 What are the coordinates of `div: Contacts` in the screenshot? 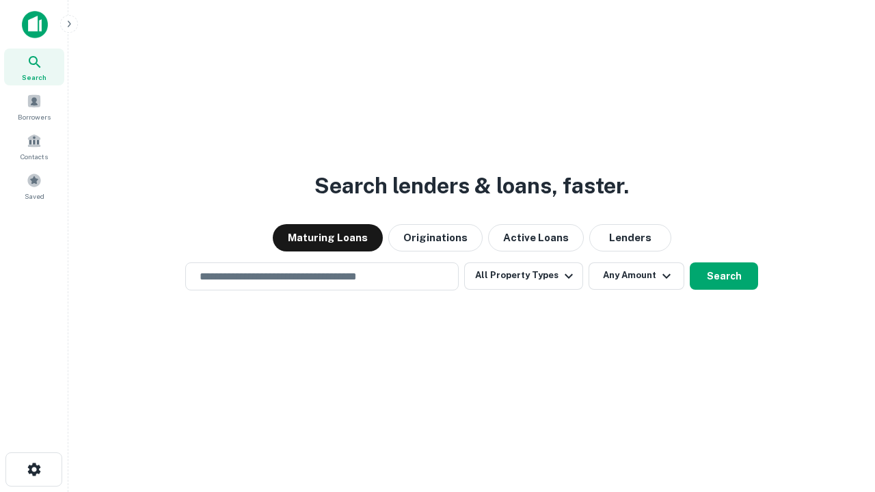 It's located at (34, 146).